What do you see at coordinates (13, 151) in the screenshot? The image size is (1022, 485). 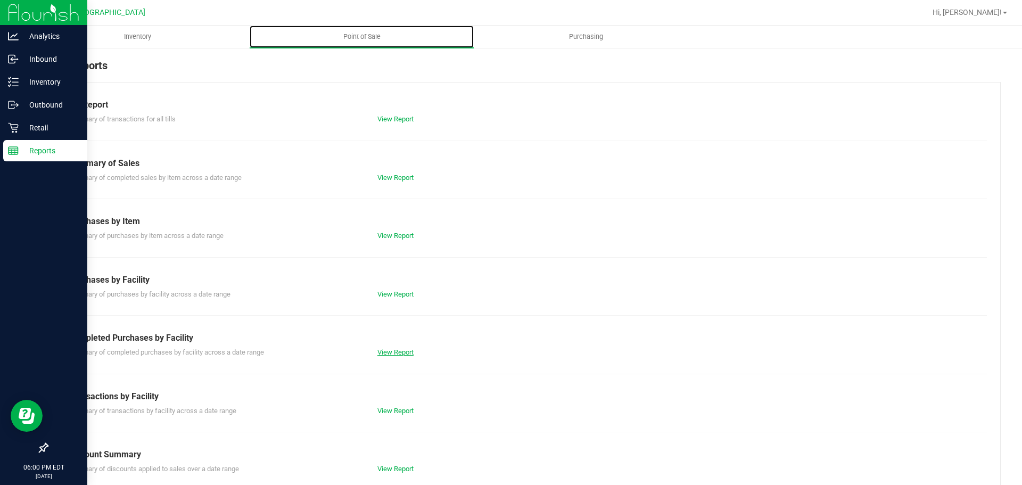 I see `inline-svg: Reports` at bounding box center [13, 151].